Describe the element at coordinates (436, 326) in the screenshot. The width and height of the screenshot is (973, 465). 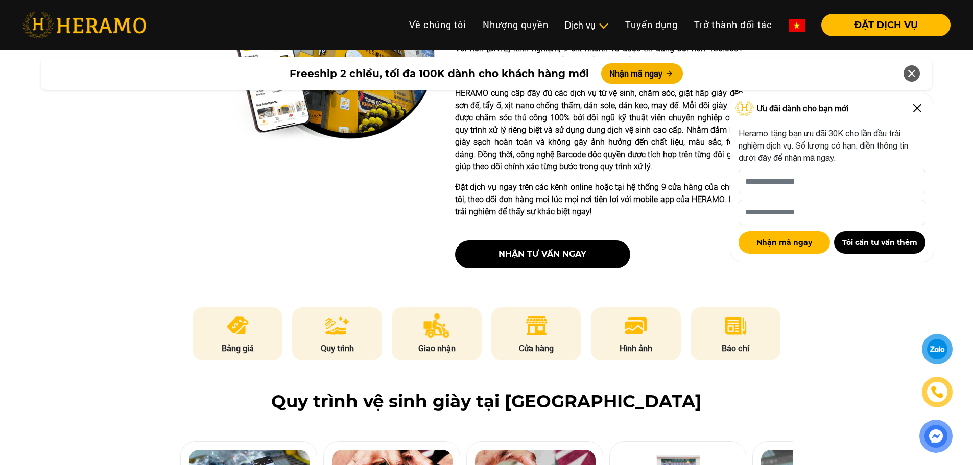
I see `img: delivery.png` at that location.